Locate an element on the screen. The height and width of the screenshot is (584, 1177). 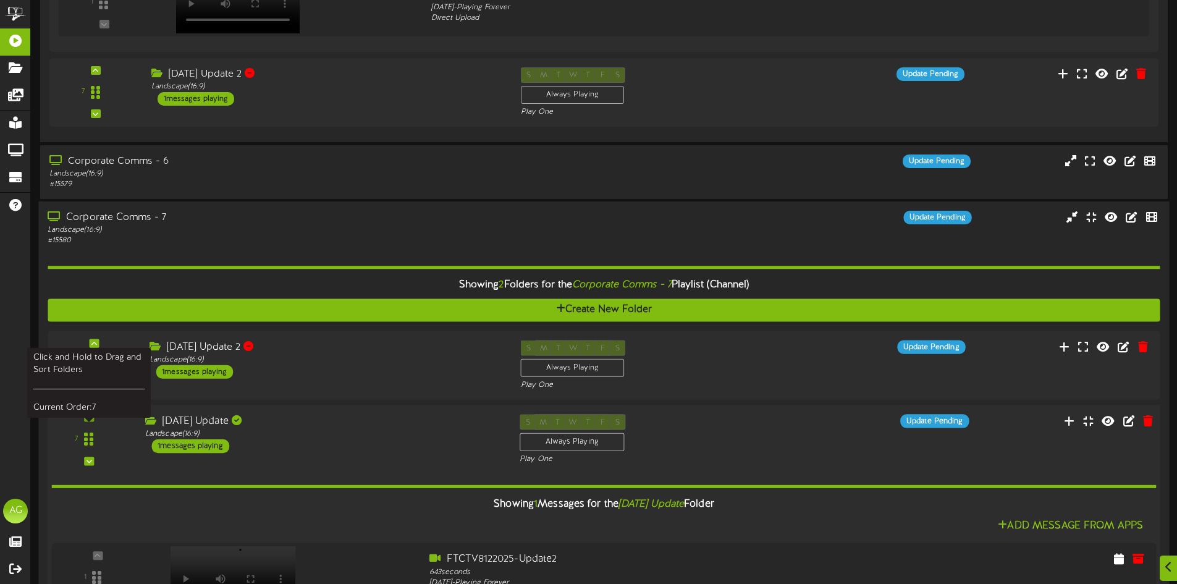
div: Showing Messages for the Folder is located at coordinates (603, 504).